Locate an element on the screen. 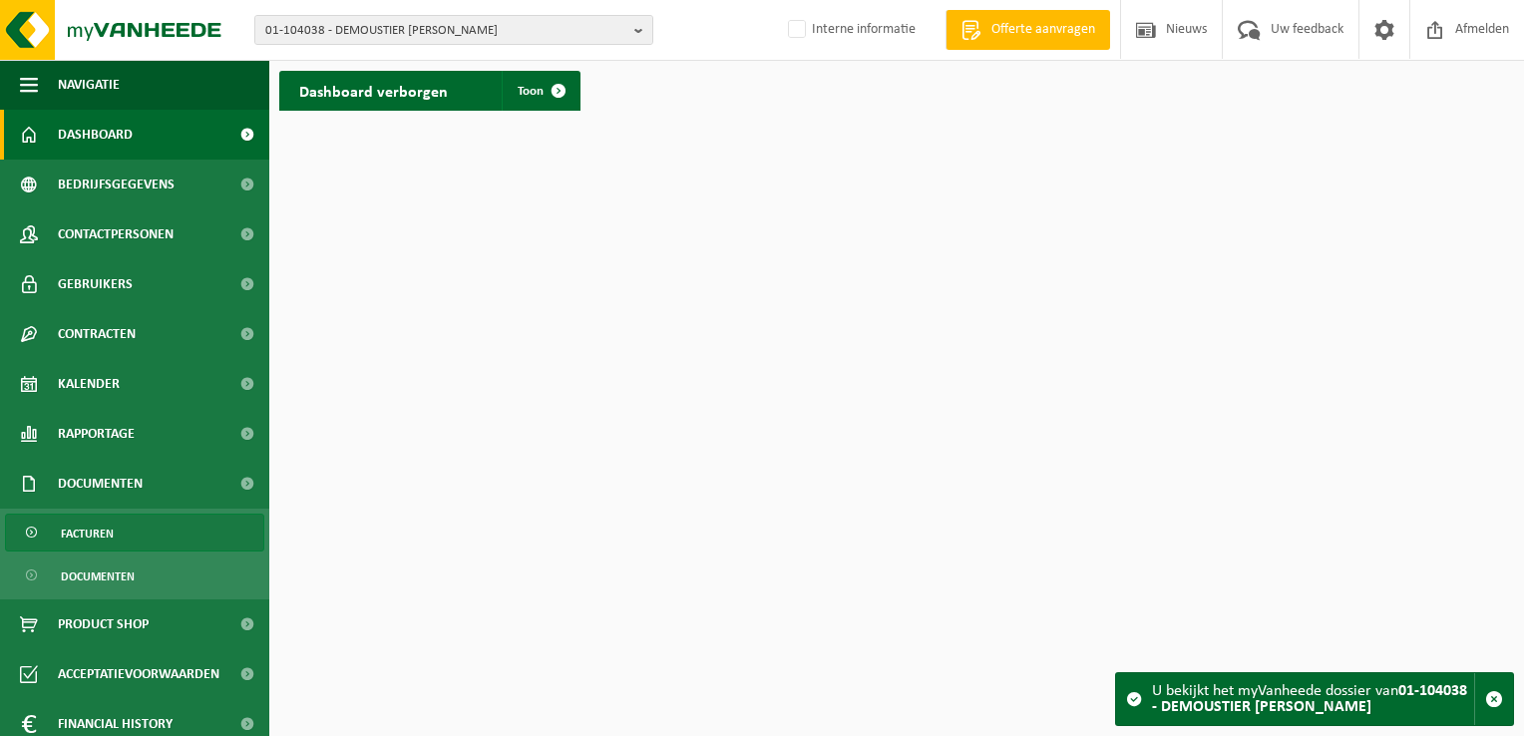 The height and width of the screenshot is (736, 1524). span: Contracten is located at coordinates (97, 334).